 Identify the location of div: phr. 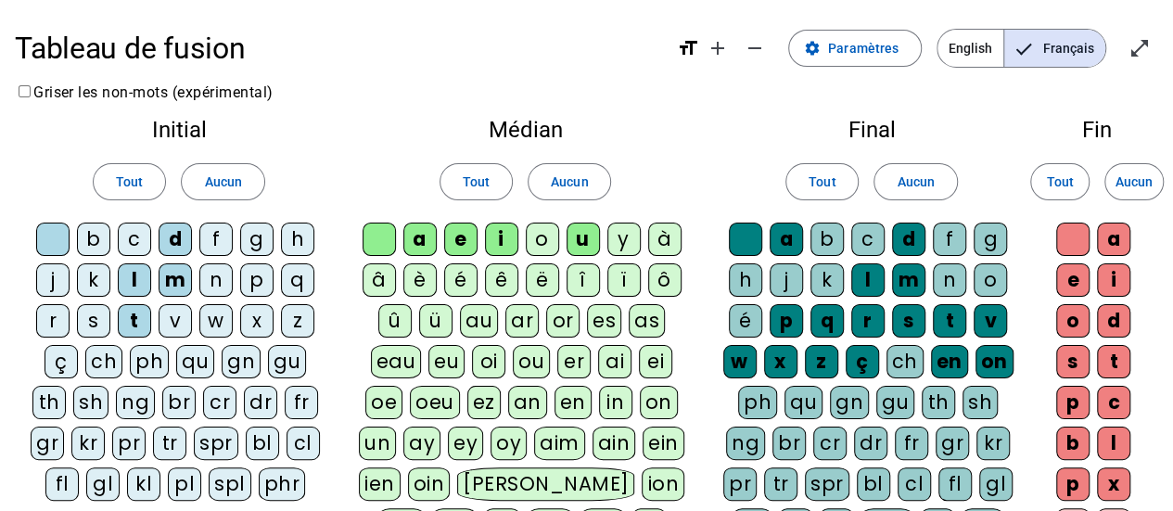
(282, 484).